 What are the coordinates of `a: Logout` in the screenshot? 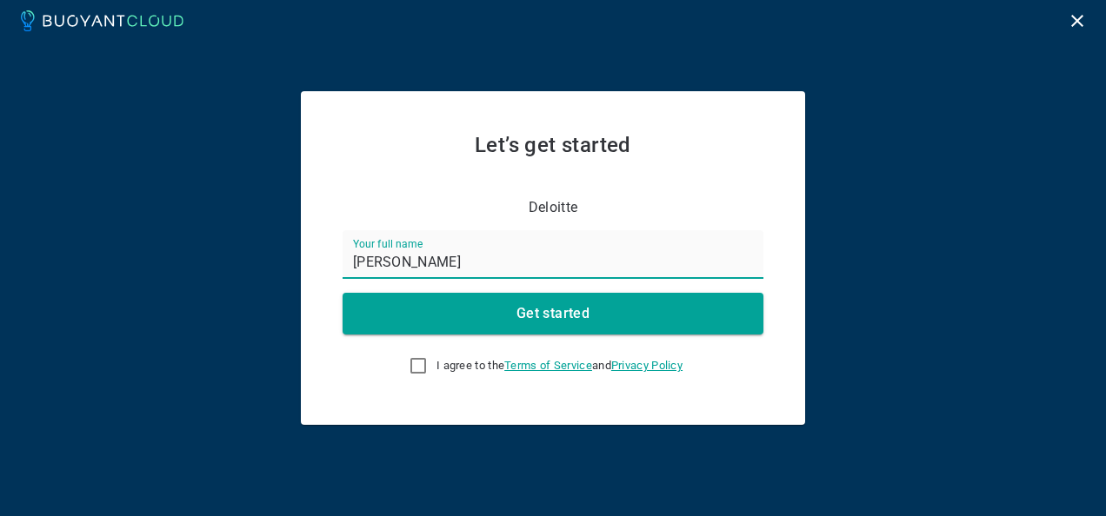 It's located at (1077, 19).